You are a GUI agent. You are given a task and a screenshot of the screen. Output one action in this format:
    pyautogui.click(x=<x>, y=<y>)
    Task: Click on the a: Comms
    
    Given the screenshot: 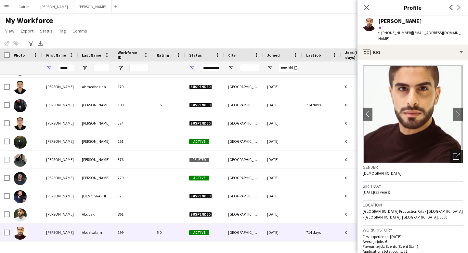 What is the action you would take?
    pyautogui.click(x=80, y=31)
    